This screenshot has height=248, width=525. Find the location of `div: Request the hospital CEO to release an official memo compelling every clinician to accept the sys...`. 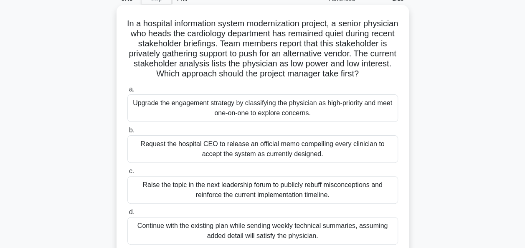

div: Request the hospital CEO to release an official memo compelling every clinician to accept the sys... is located at coordinates (263, 149).